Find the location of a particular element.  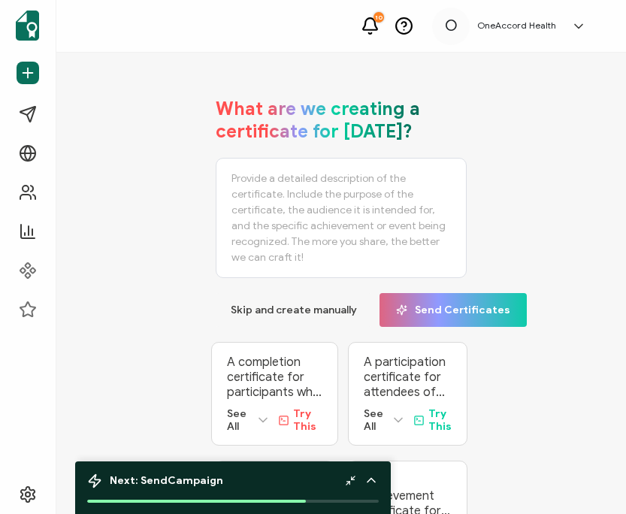

div: Chat Widget is located at coordinates (589, 478).